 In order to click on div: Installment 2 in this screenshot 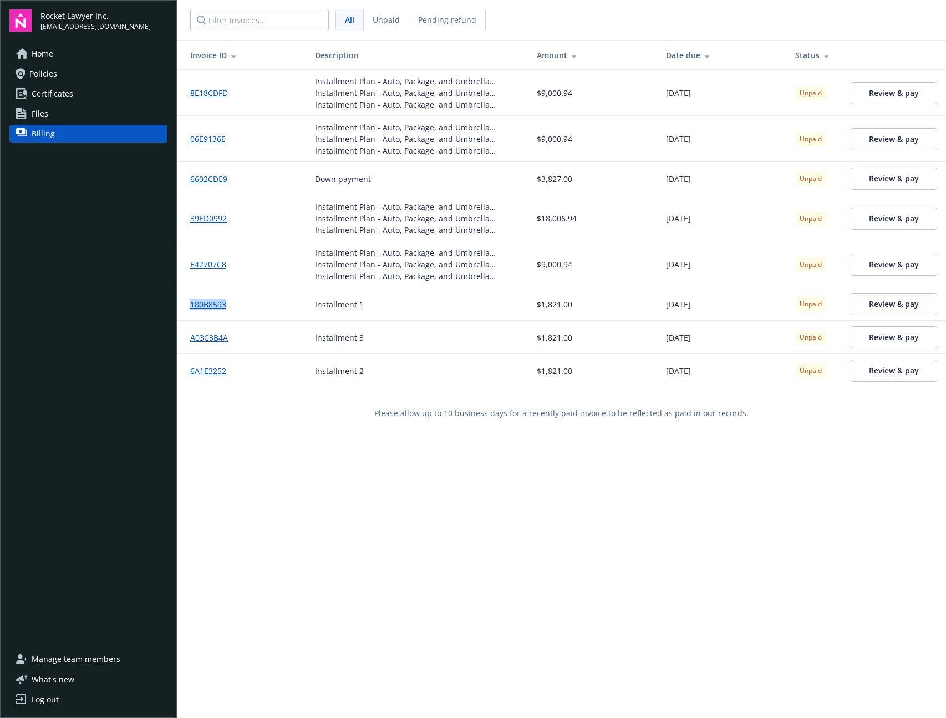, I will do `click(339, 371)`.